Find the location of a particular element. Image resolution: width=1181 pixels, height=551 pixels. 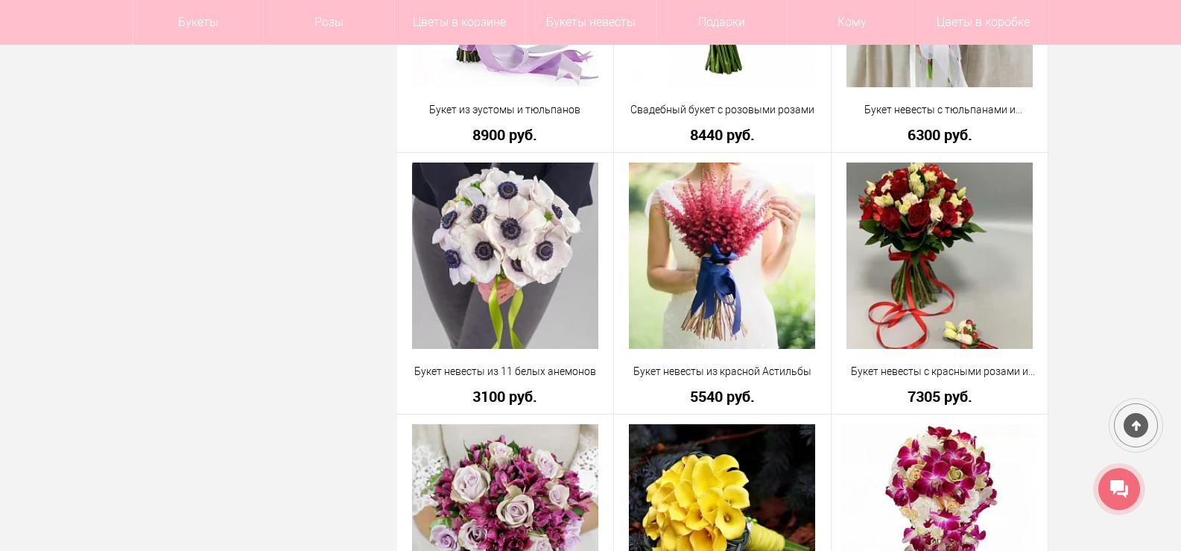

a: 8900 руб. is located at coordinates (505, 134).